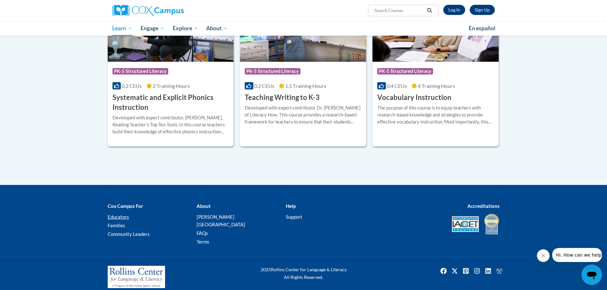 This screenshot has height=290, width=607. Describe the element at coordinates (217, 28) in the screenshot. I see `span: About` at that location.